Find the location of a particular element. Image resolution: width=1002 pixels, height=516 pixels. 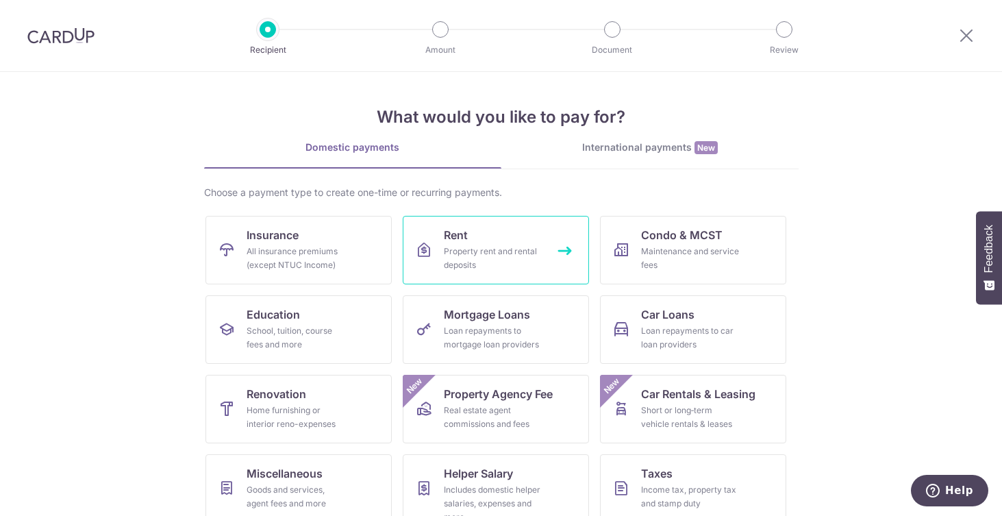

h4: What would you like to pay for? is located at coordinates (501, 117).